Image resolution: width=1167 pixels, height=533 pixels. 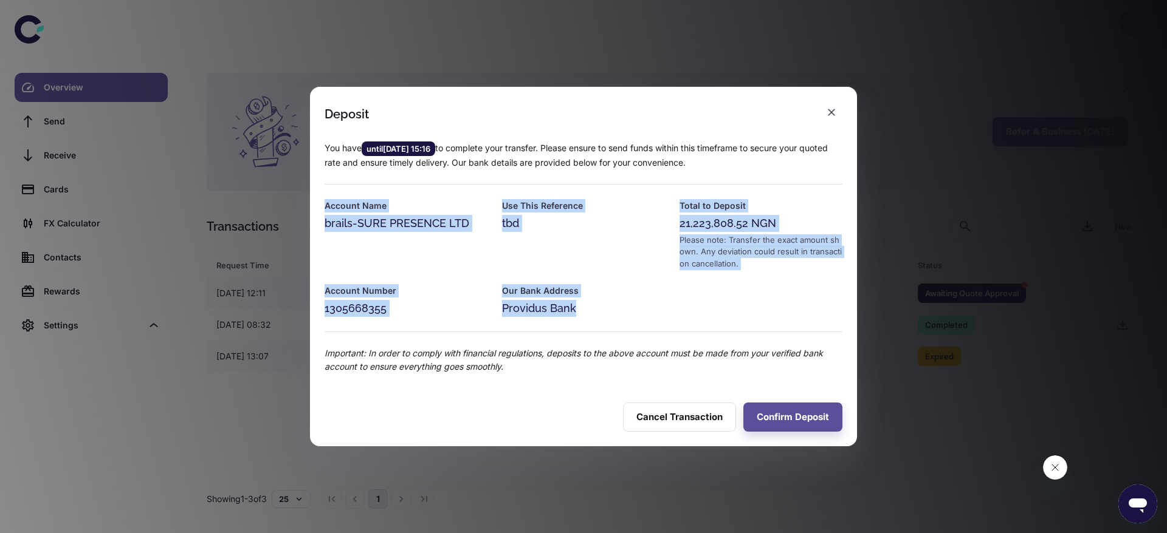 What do you see at coordinates (679, 417) in the screenshot?
I see `button: Cancel Transaction` at bounding box center [679, 417].